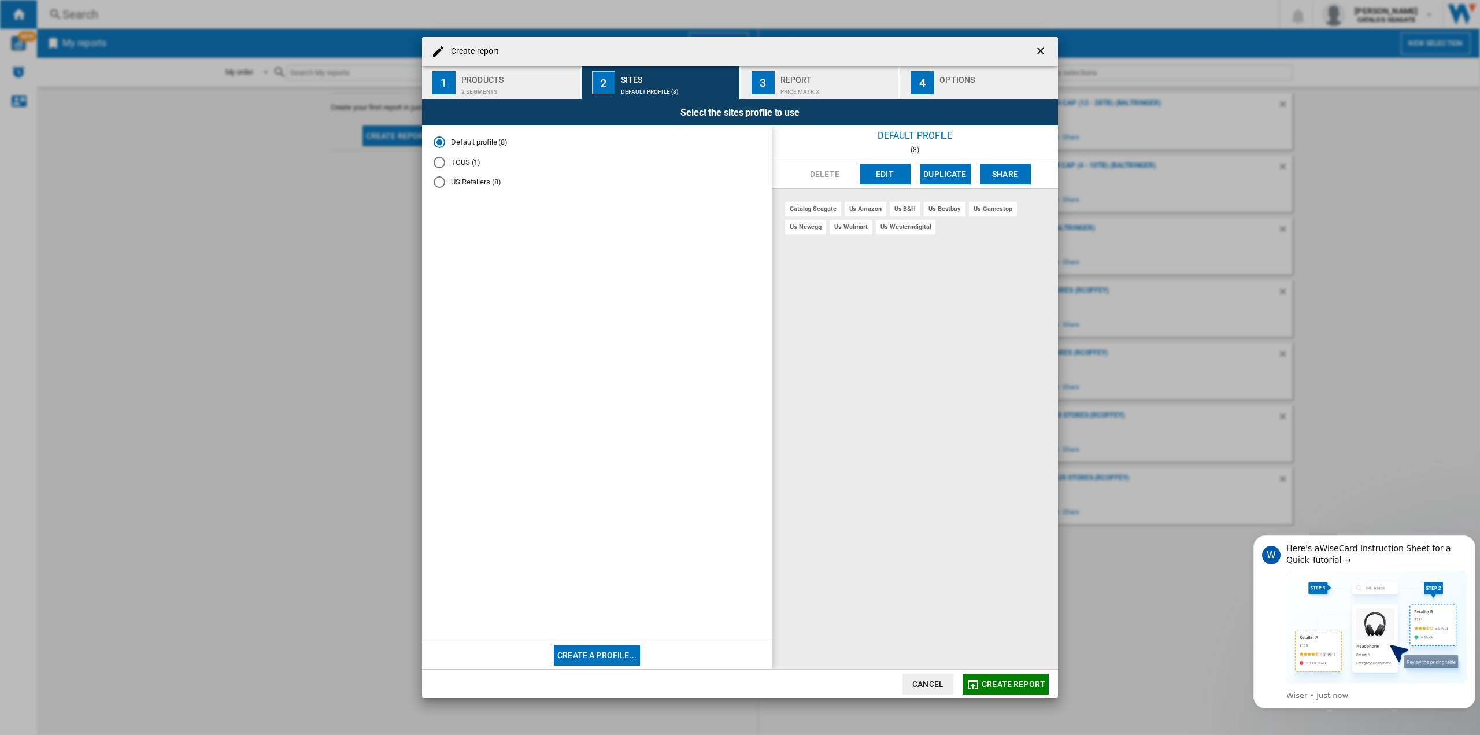 Image resolution: width=1480 pixels, height=735 pixels. What do you see at coordinates (1005, 174) in the screenshot?
I see `button: Share` at bounding box center [1005, 174].